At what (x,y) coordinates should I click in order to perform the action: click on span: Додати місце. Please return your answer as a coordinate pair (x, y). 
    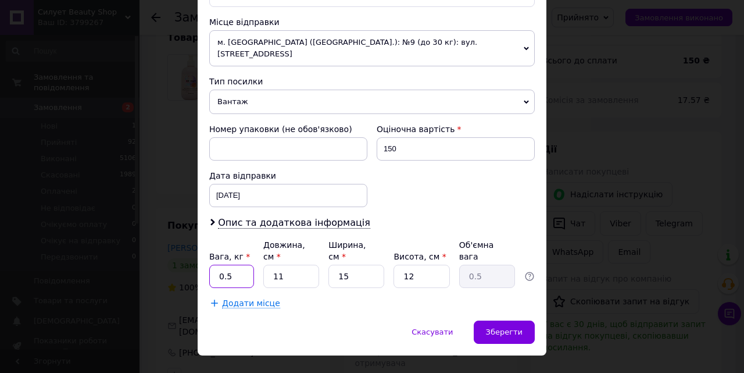
    Looking at the image, I should click on (251, 303).